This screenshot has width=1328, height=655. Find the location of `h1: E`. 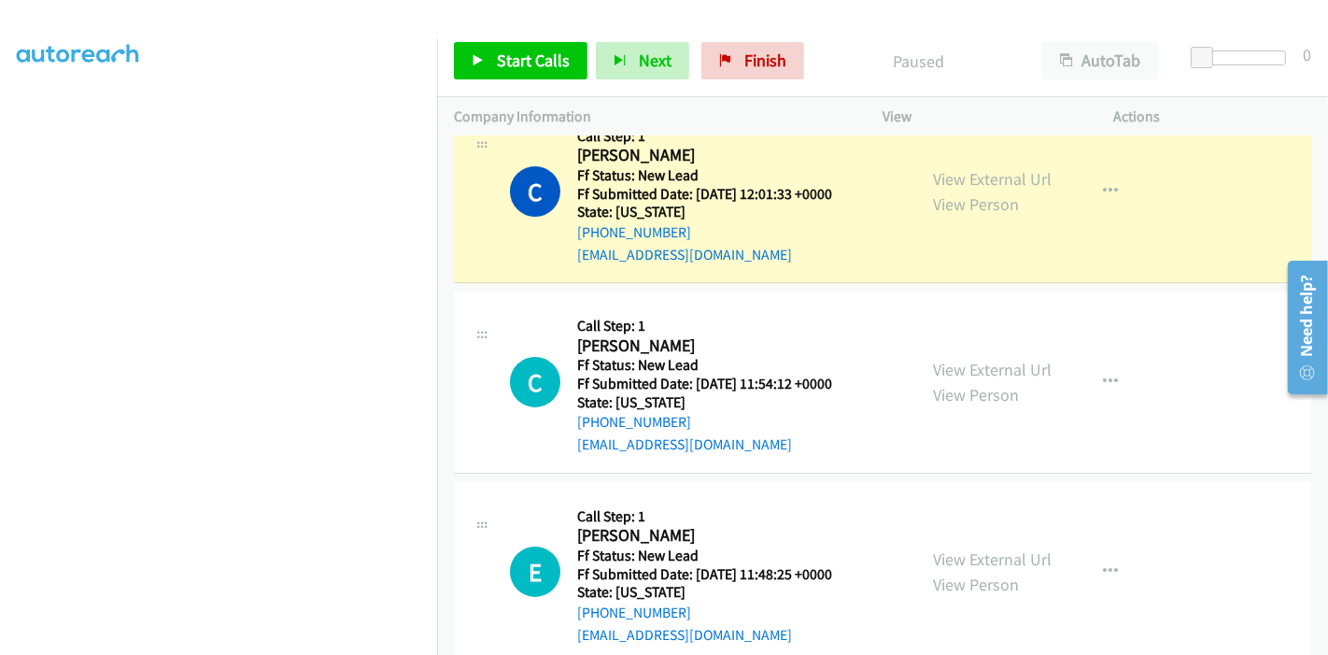

h1: E is located at coordinates (535, 572).